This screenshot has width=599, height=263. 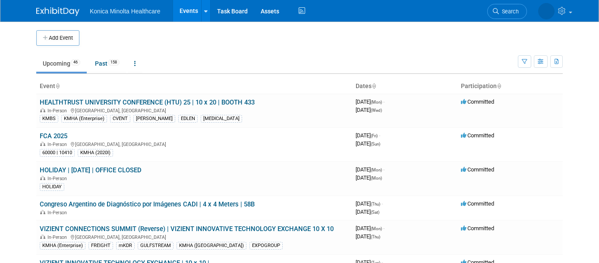 What do you see at coordinates (376, 144) in the screenshot?
I see `span: (Sun)` at bounding box center [376, 144].